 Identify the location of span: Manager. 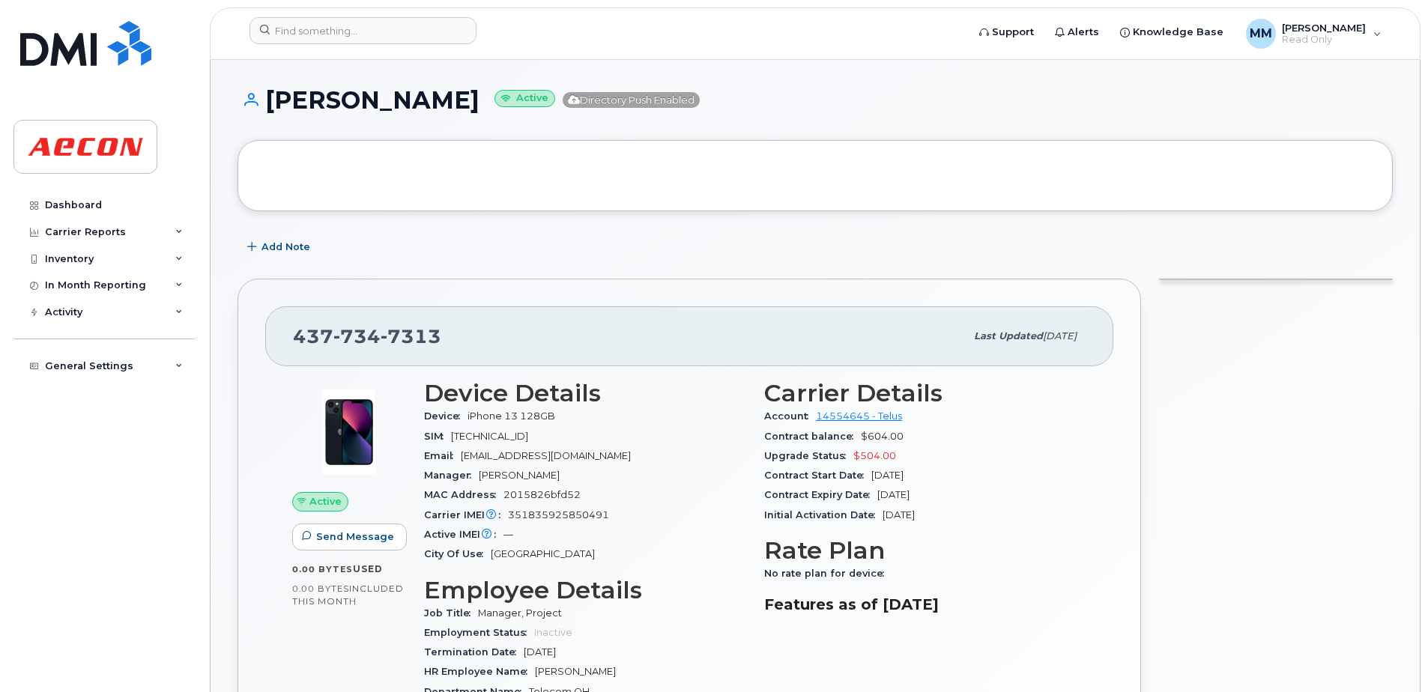
(451, 475).